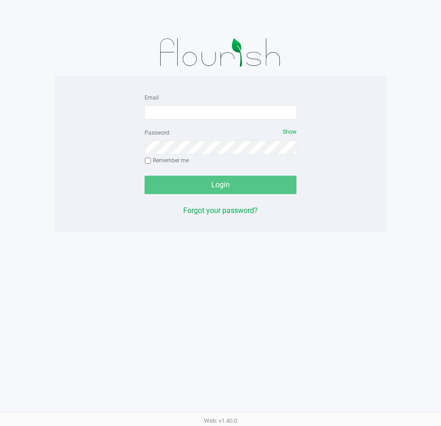  I want to click on input: Remember me, so click(148, 161).